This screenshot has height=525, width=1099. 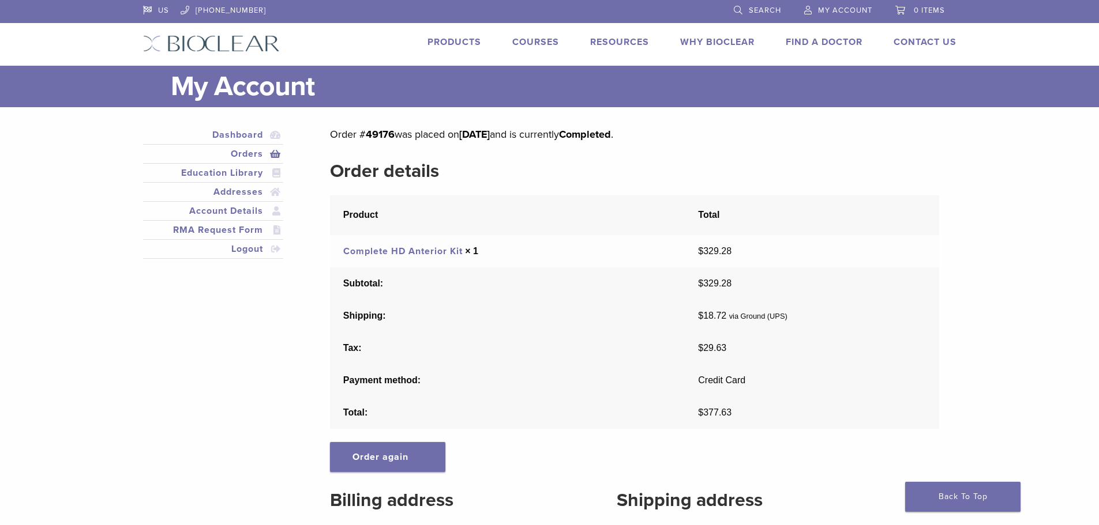 I want to click on span: 377.63, so click(x=715, y=412).